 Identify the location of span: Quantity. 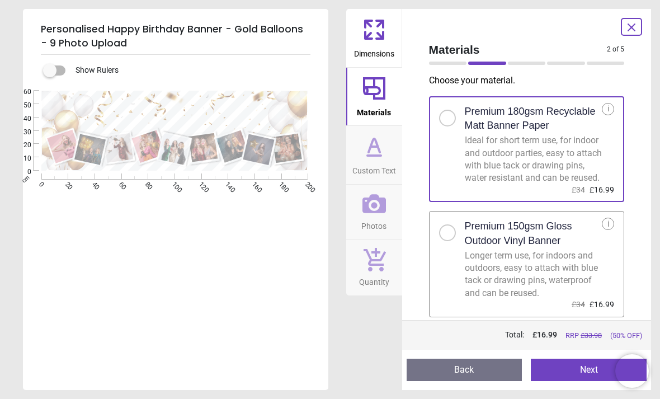
(374, 280).